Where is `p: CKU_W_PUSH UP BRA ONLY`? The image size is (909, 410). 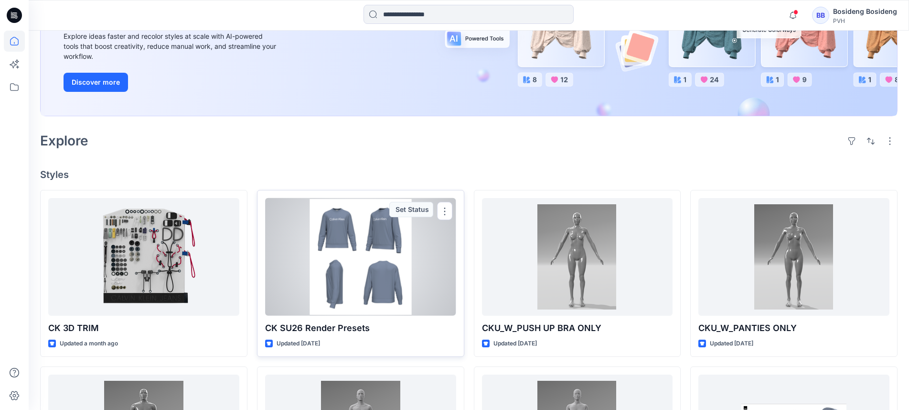 p: CKU_W_PUSH UP BRA ONLY is located at coordinates (578, 328).